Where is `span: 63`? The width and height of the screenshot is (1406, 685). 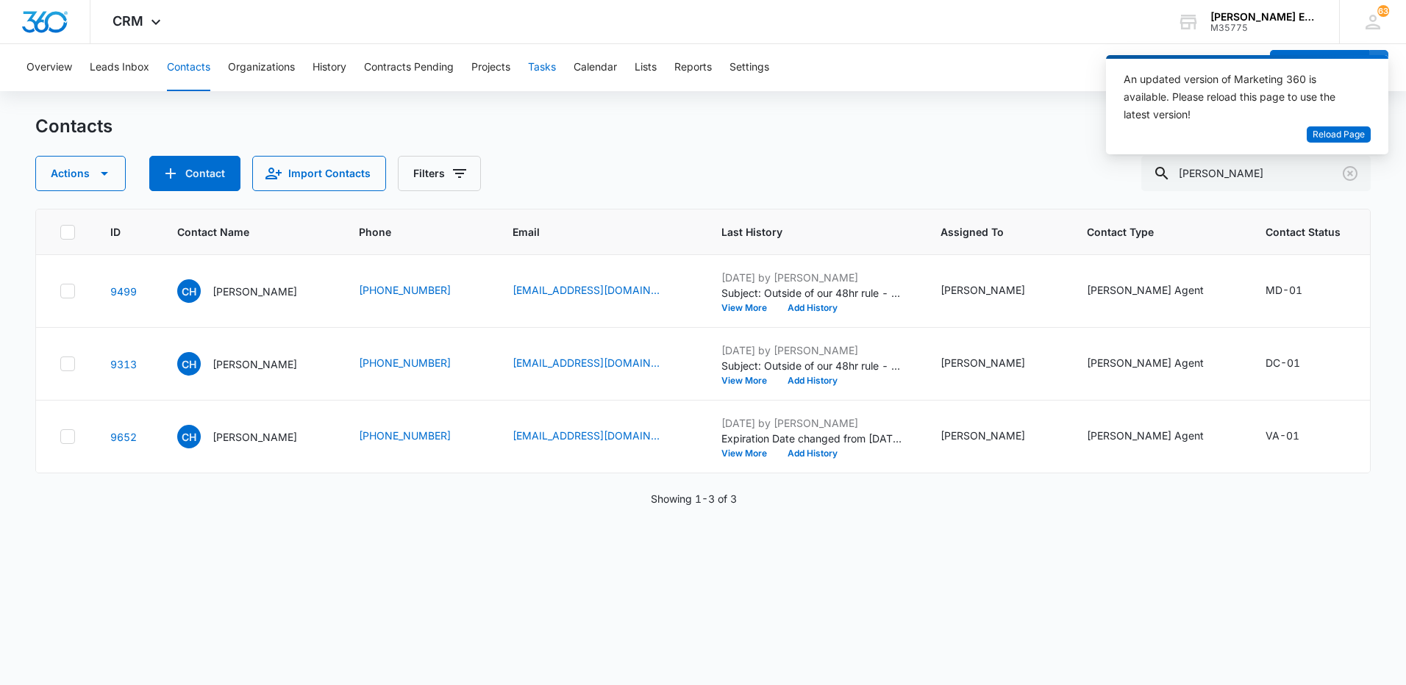
span: 63 is located at coordinates (1383, 11).